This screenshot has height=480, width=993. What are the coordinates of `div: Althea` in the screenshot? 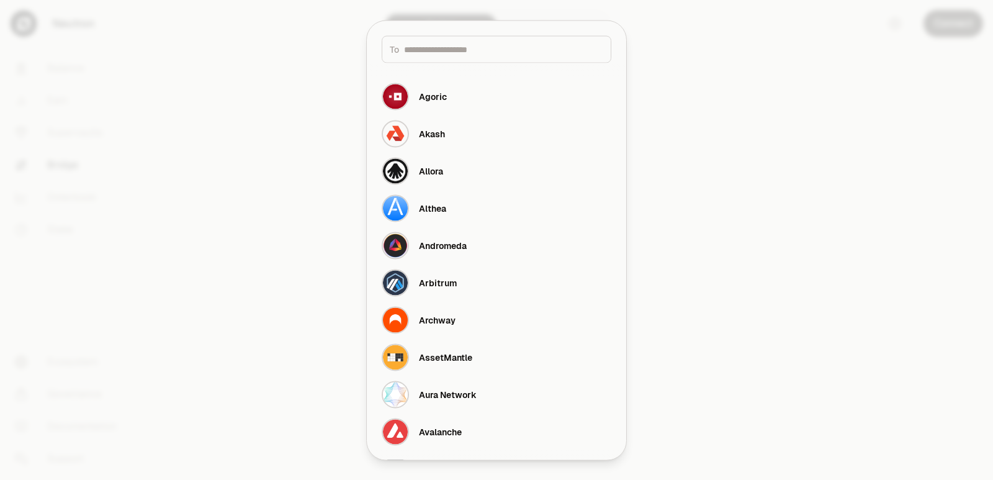 It's located at (433, 208).